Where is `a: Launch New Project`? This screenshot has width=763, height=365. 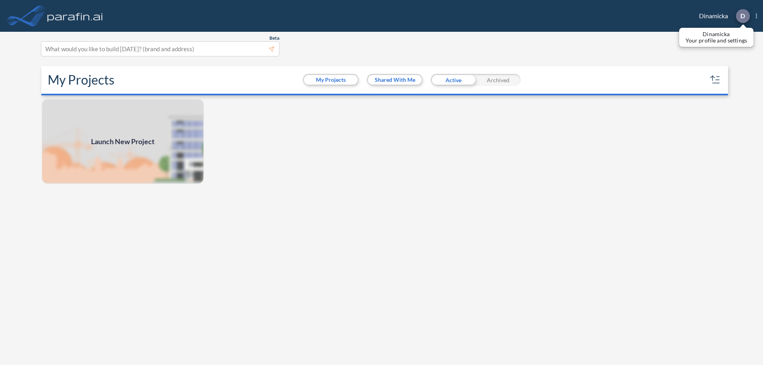 a: Launch New Project is located at coordinates (123, 141).